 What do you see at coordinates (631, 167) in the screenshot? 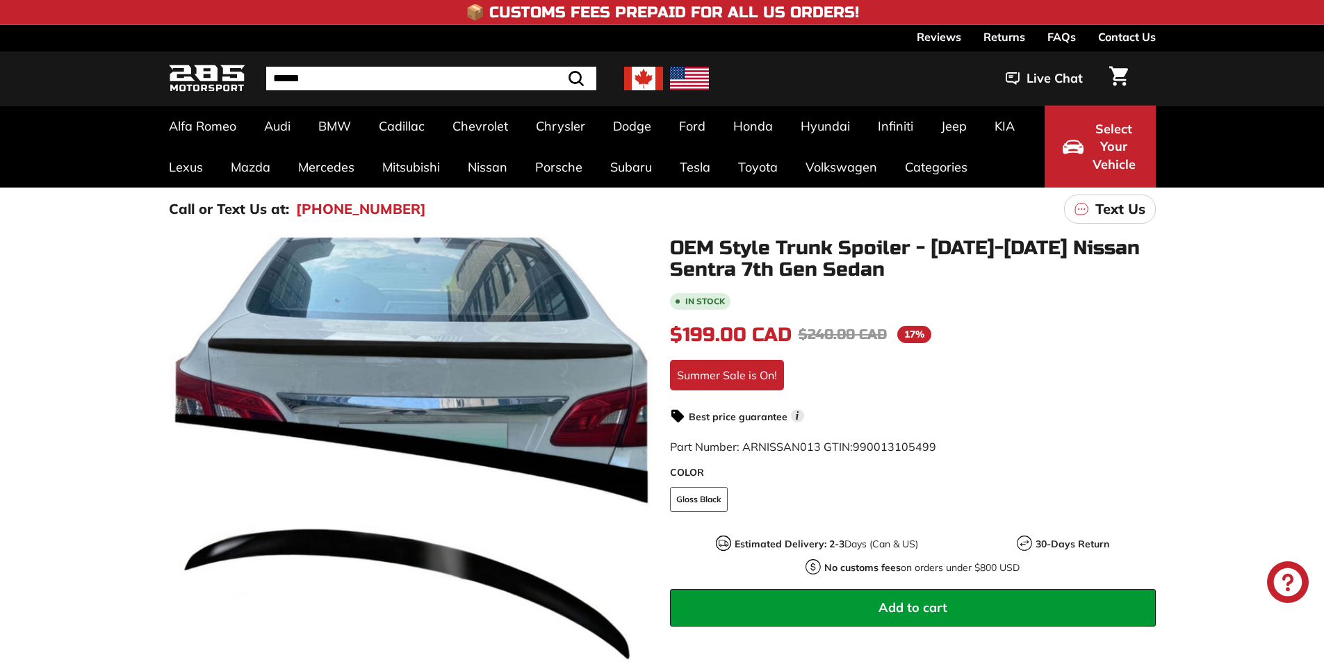
I see `a: Subaru` at bounding box center [631, 167].